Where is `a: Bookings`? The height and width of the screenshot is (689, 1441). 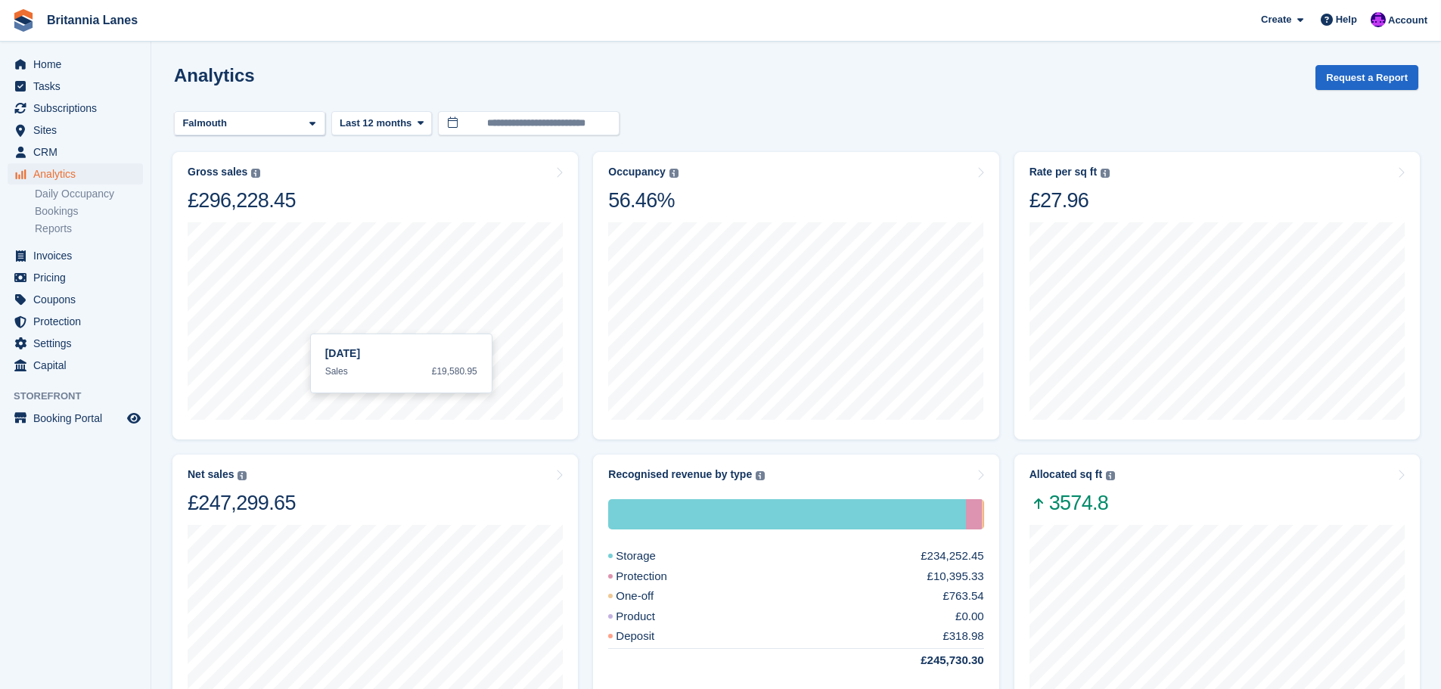
a: Bookings is located at coordinates (89, 211).